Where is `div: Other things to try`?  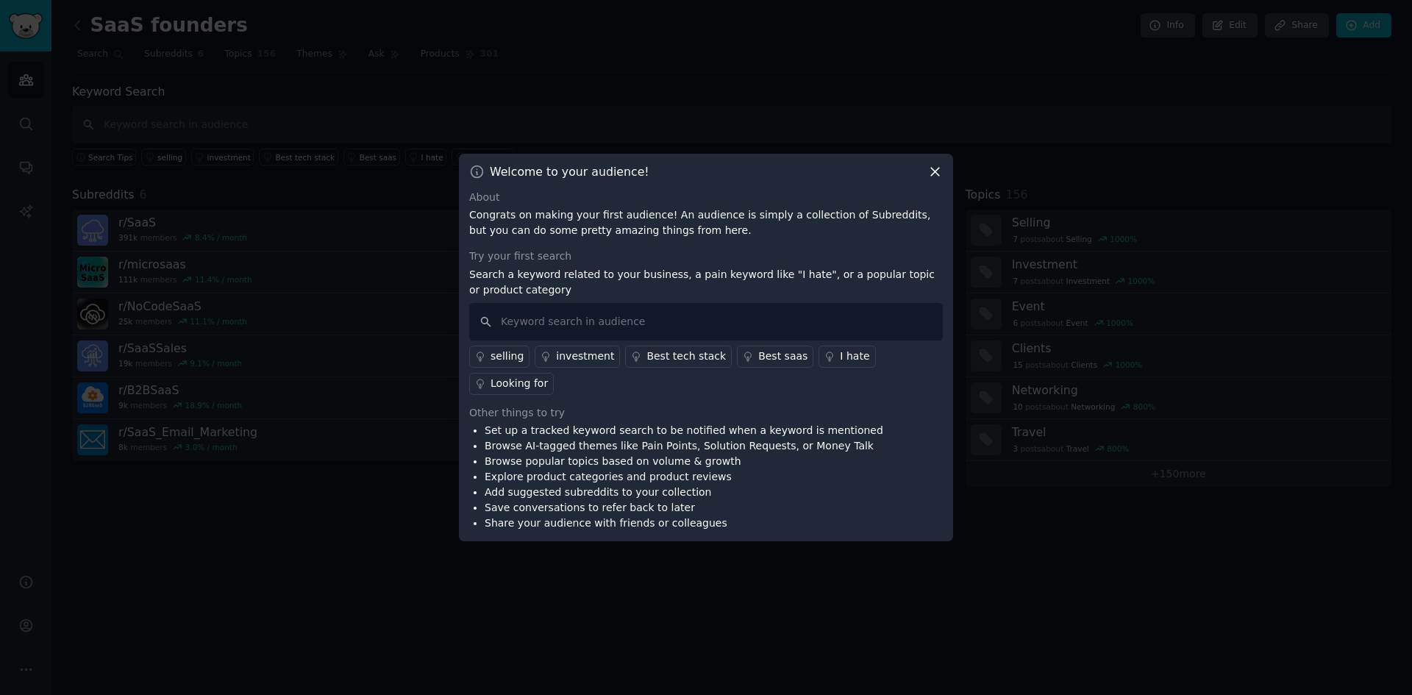
div: Other things to try is located at coordinates (706, 413).